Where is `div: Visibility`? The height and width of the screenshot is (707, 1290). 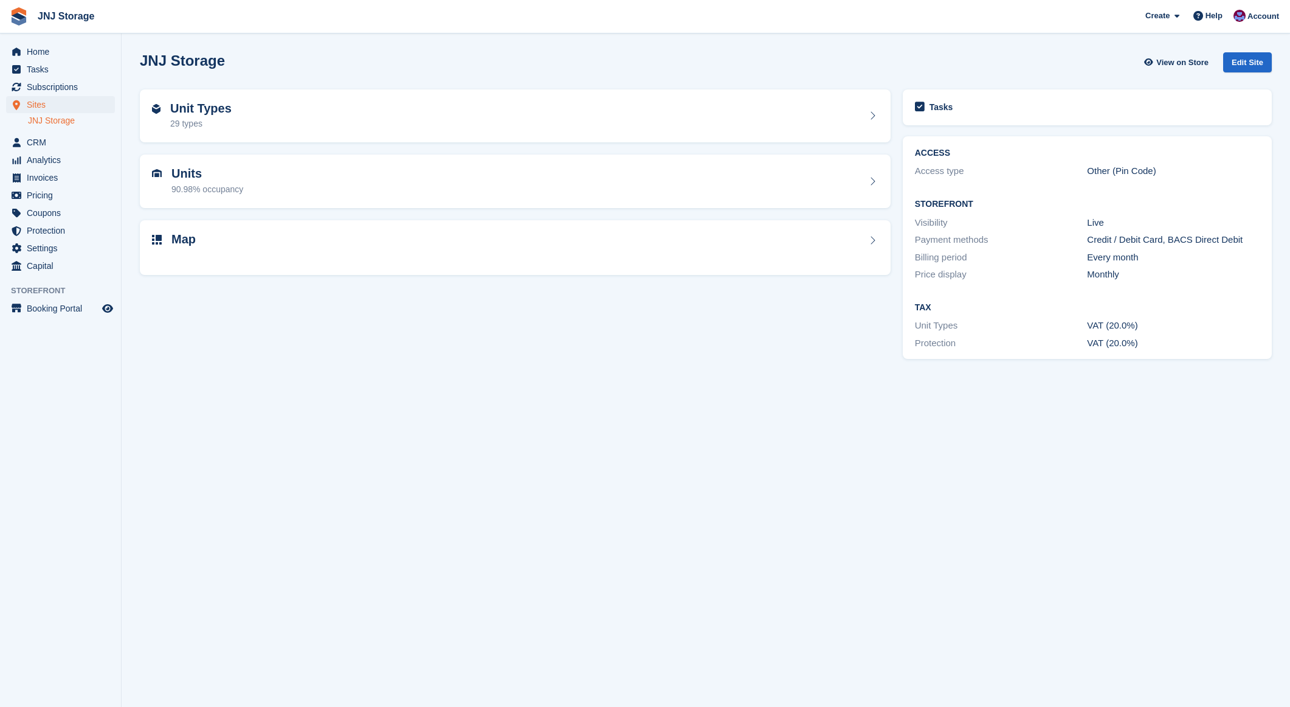
div: Visibility is located at coordinates (1002, 223).